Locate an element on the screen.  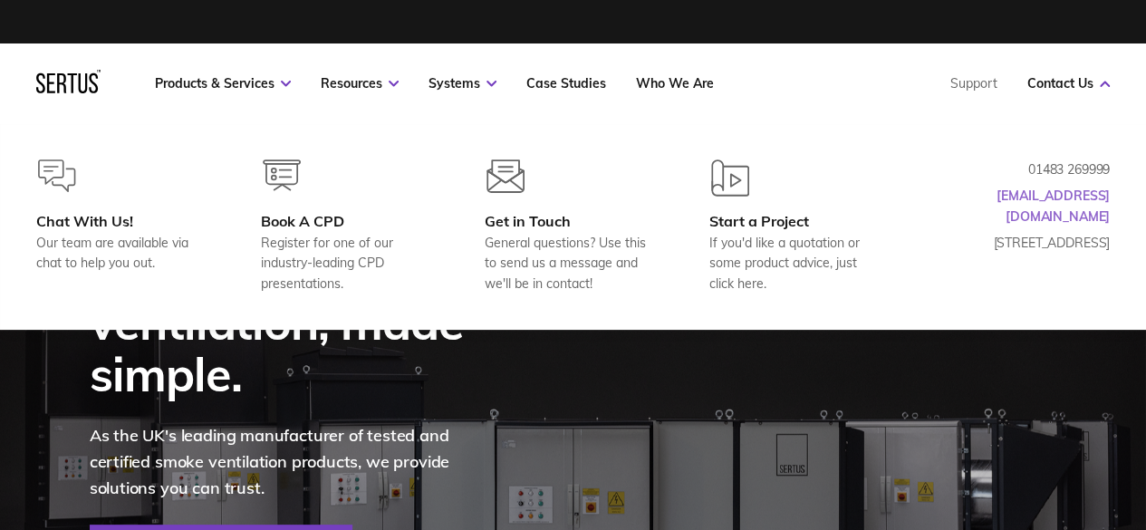
a: Book A CPDRegister for one of our industry-leading CPD presentations. is located at coordinates (343, 226).